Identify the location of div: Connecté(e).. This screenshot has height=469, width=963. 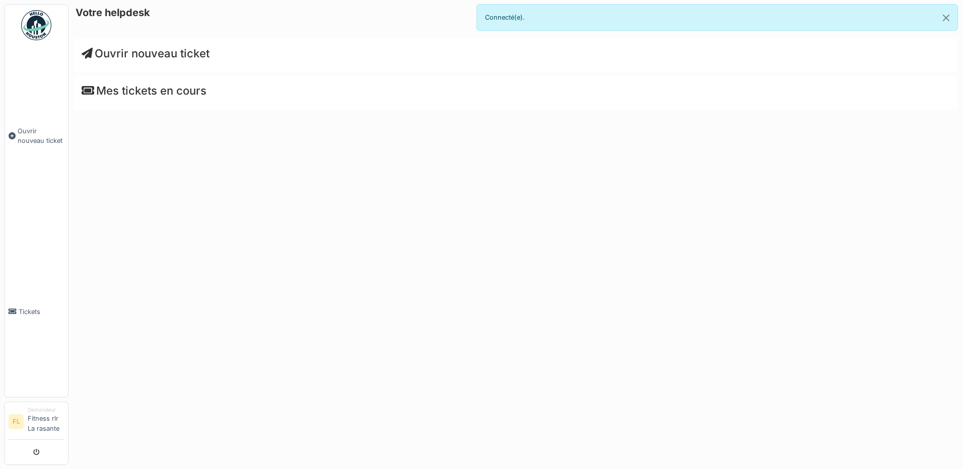
(717, 17).